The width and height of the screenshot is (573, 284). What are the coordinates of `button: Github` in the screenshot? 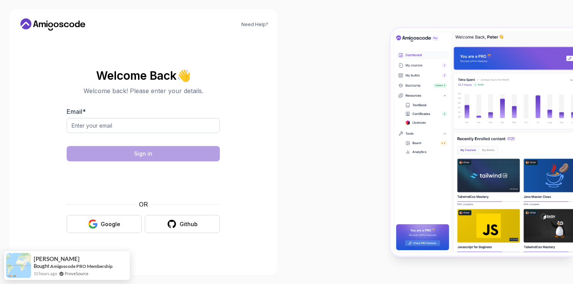 It's located at (182, 224).